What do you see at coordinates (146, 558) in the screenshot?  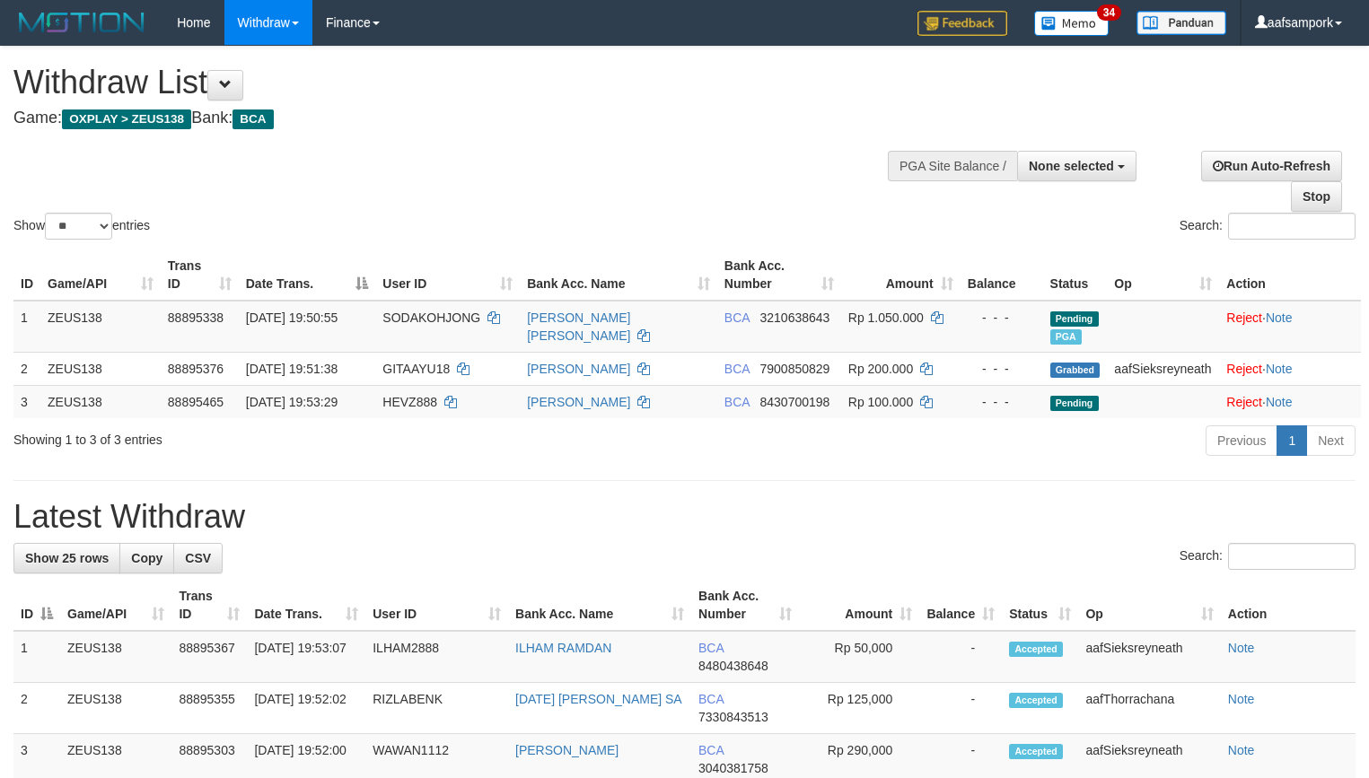 I see `span: Copy` at bounding box center [146, 558].